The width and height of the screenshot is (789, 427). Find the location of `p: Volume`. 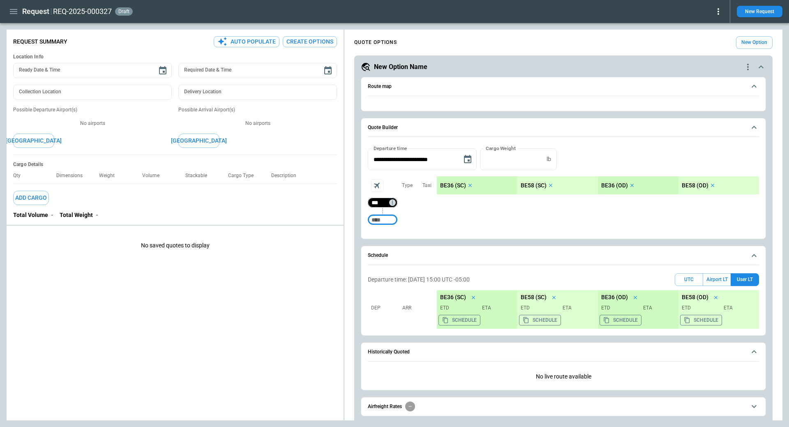

p: Volume is located at coordinates (154, 176).